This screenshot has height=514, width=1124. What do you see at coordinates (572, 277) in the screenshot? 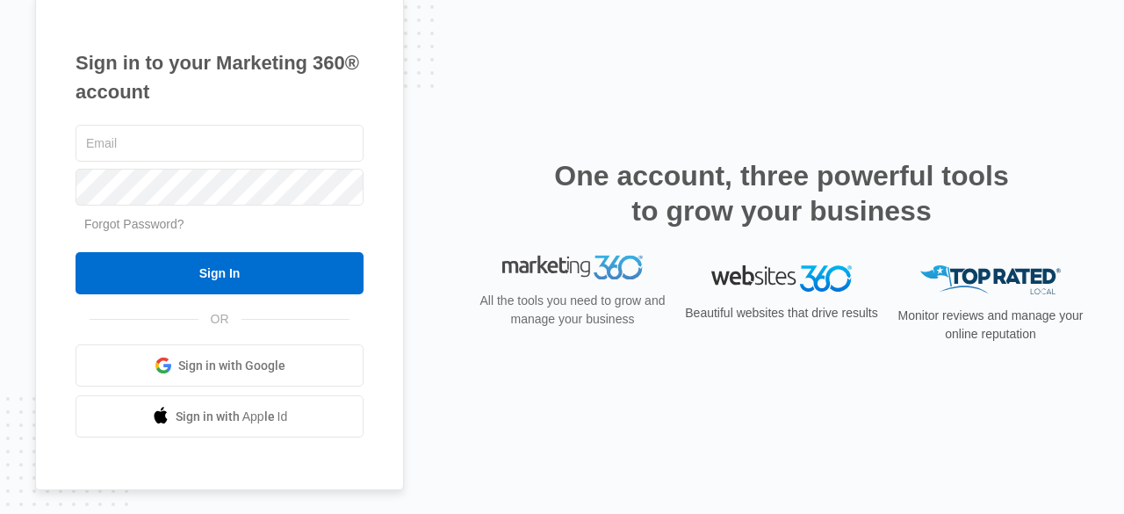
I see `img: Marketing 360` at bounding box center [572, 277].